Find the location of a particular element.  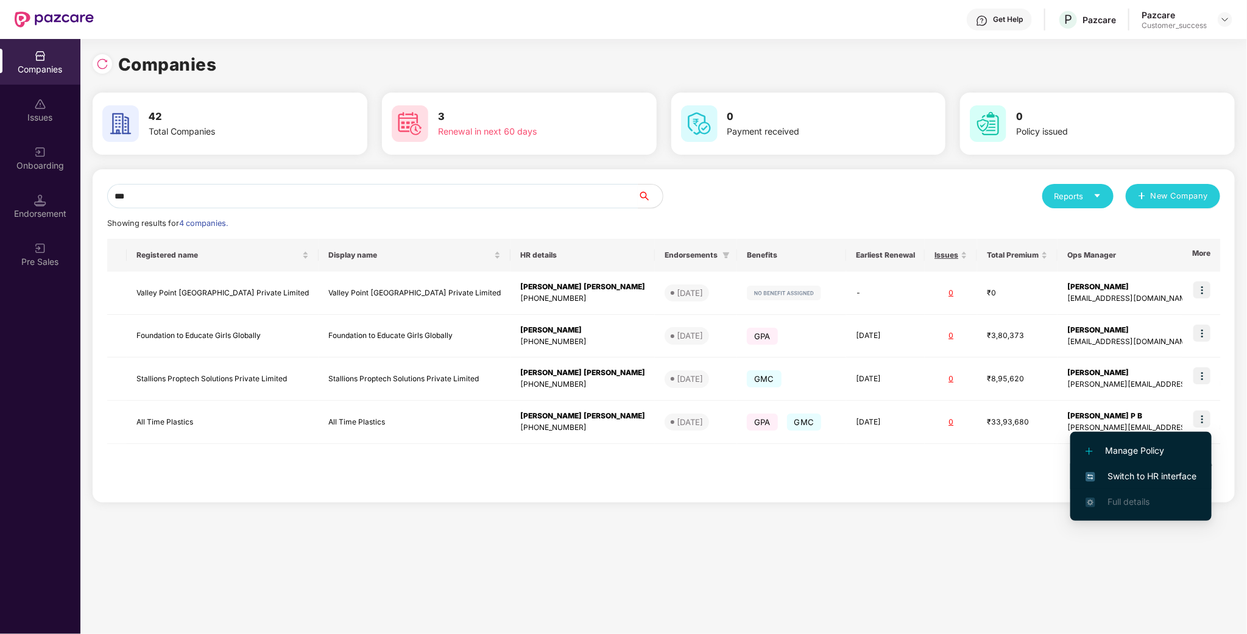

img: svg+xml;base64,PHN2ZyBpZD0iUmVsb2FkLTMyeDMyIiB4bWxucz0iaHR0cDovL3d3dy53My5vcmcvMjAwMC9zdmciIHdpZH... is located at coordinates (102, 64).